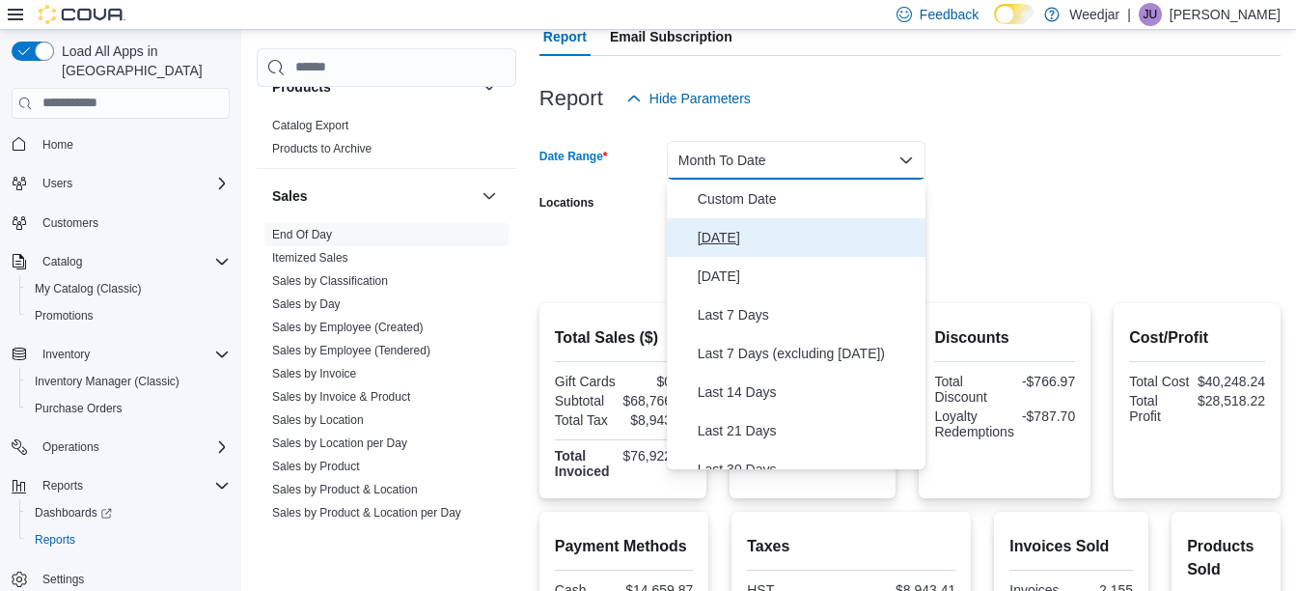 This screenshot has width=1296, height=591. I want to click on a: Promotions, so click(64, 316).